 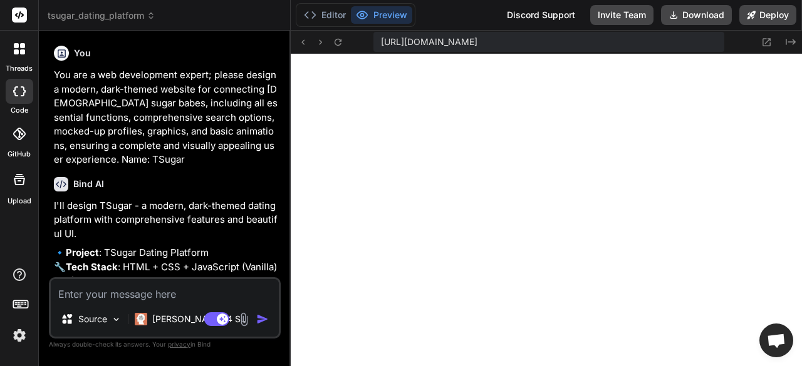 I want to click on label: Upload, so click(x=19, y=201).